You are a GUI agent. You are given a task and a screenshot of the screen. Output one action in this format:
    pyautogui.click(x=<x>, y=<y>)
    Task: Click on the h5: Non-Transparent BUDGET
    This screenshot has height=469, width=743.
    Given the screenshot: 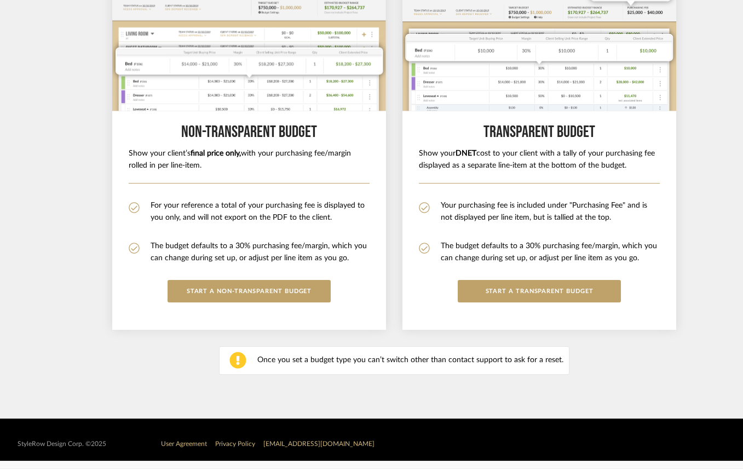 What is the action you would take?
    pyautogui.click(x=249, y=132)
    